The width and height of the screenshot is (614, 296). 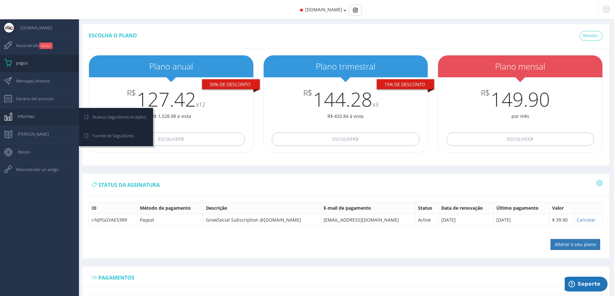 I want to click on span: Recomendar un amigo, so click(x=34, y=170).